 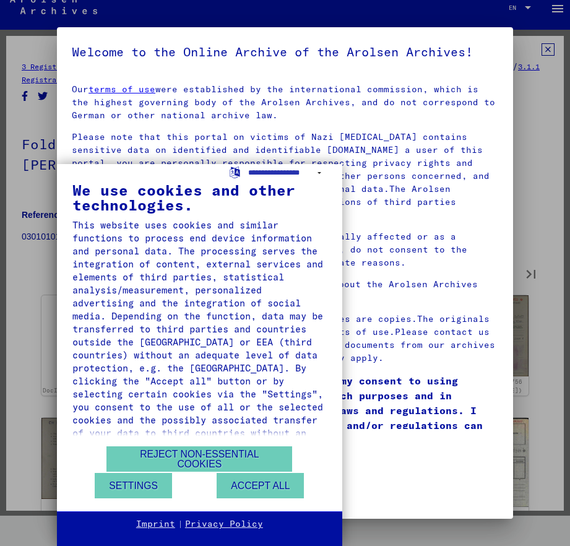 What do you see at coordinates (224, 524) in the screenshot?
I see `a: Privacy Policy` at bounding box center [224, 524].